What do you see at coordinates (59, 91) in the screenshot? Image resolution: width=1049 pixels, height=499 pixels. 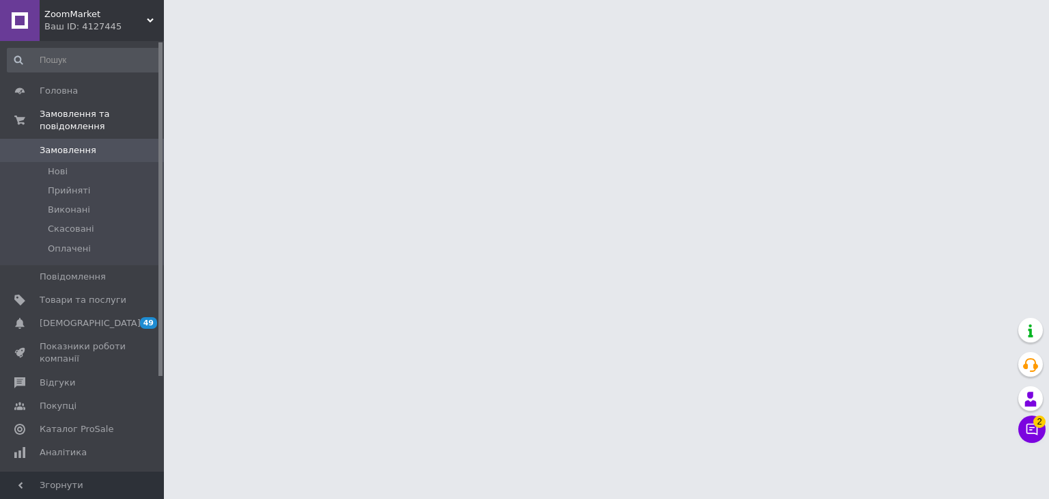 I see `span: Головна` at bounding box center [59, 91].